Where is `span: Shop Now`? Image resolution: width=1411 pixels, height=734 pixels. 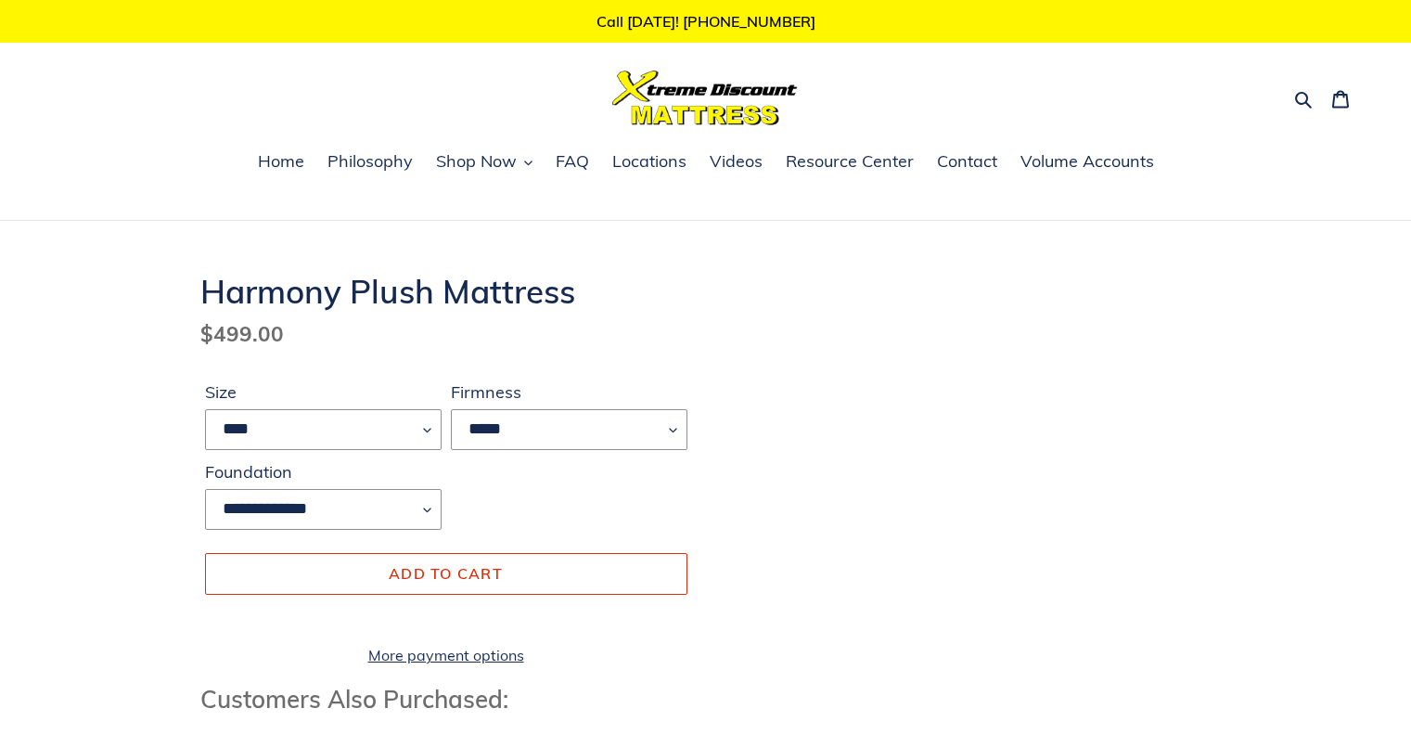
span: Shop Now is located at coordinates (476, 161).